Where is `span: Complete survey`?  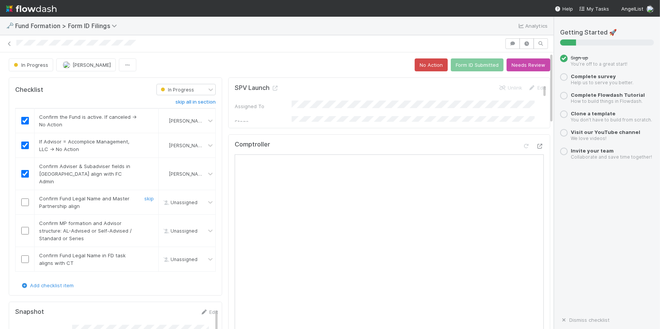 span: Complete survey is located at coordinates (593, 76).